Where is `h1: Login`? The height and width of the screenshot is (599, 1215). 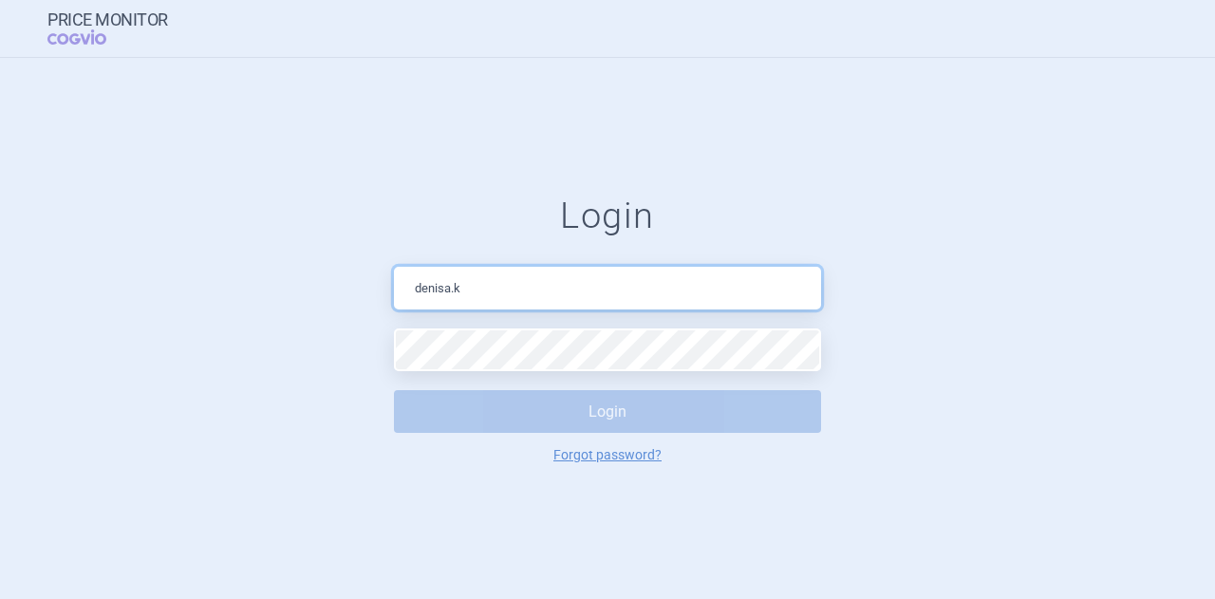
h1: Login is located at coordinates (608, 216).